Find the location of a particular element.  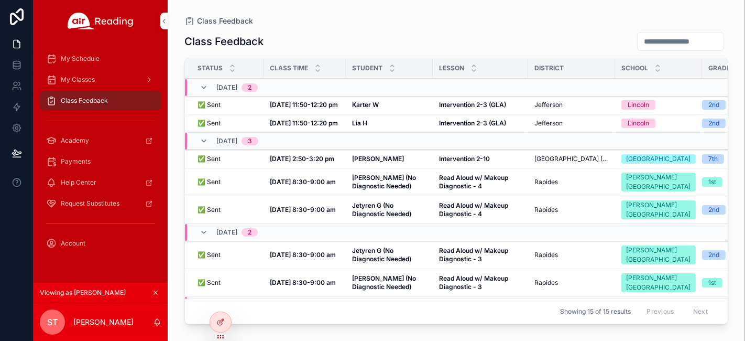

strong: Read Aloud w/ Makeup Diagnostic - 3 is located at coordinates (474, 282).